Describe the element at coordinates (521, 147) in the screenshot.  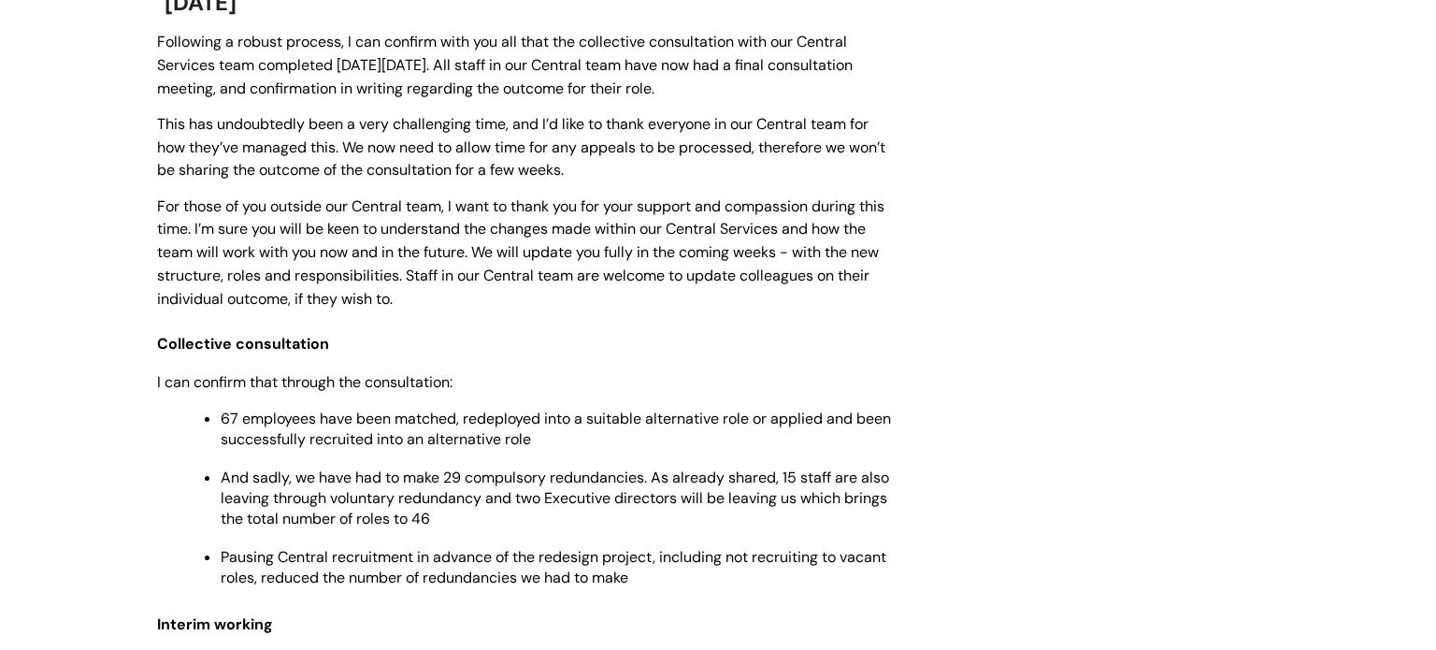
I see `span: This has undoubtedly been a very challenging time, and I’d like to thank everyone in our Central ...` at that location.